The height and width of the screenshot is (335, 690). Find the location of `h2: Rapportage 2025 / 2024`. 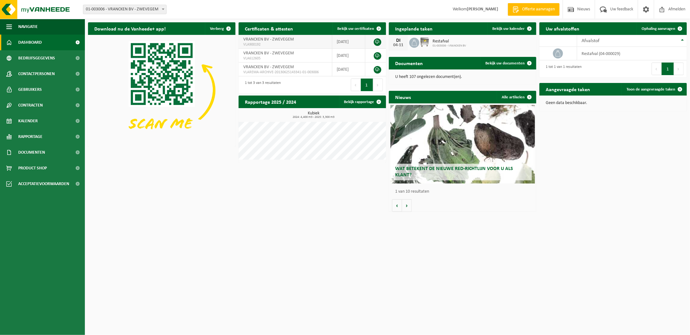

h2: Rapportage 2025 / 2024 is located at coordinates (271, 102).